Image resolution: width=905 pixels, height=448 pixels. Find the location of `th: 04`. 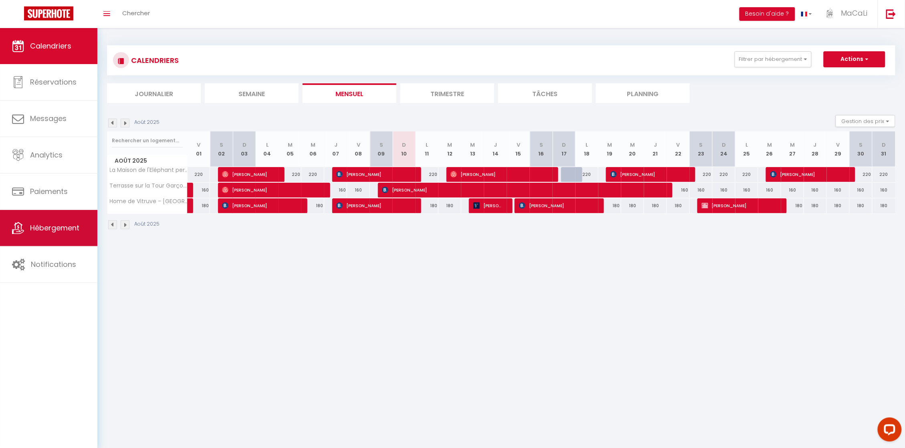

th: 04 is located at coordinates (267, 149).